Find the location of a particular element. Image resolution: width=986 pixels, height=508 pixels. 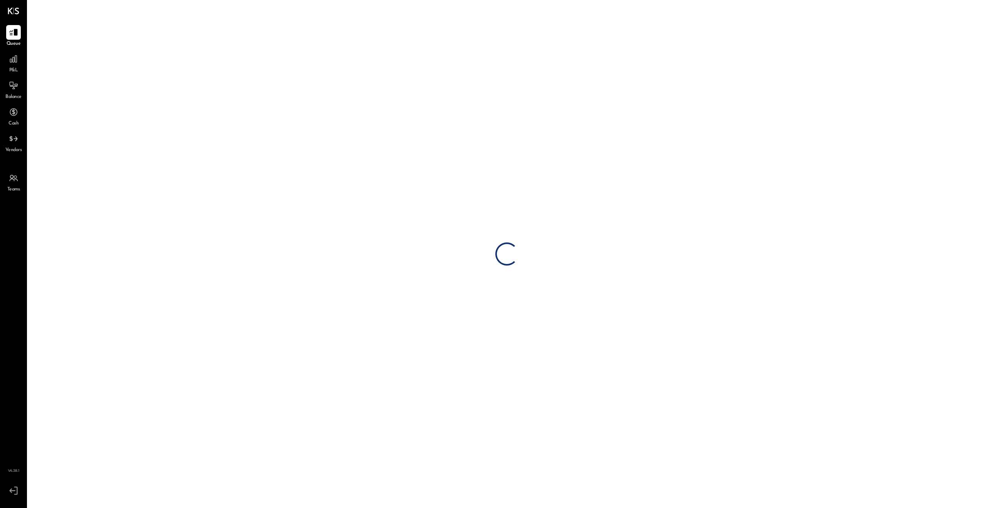

a: Cash is located at coordinates (13, 116).